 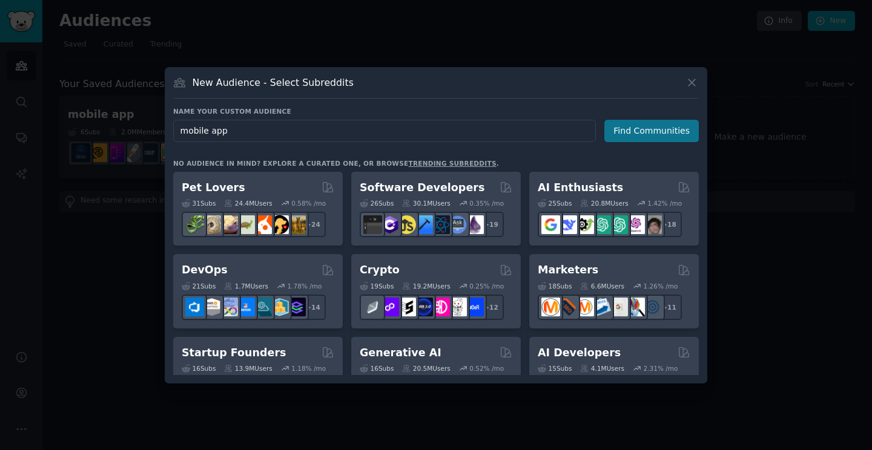 What do you see at coordinates (652, 225) in the screenshot?
I see `img: ArtificalIntelligence` at bounding box center [652, 225].